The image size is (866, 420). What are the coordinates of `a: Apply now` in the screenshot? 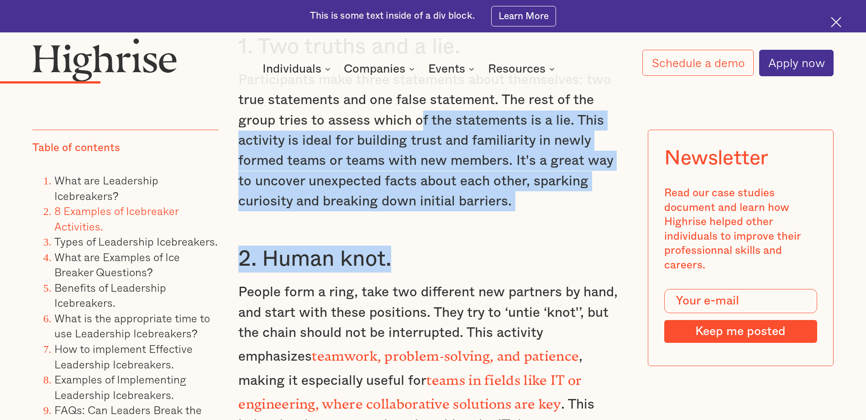 It's located at (796, 63).